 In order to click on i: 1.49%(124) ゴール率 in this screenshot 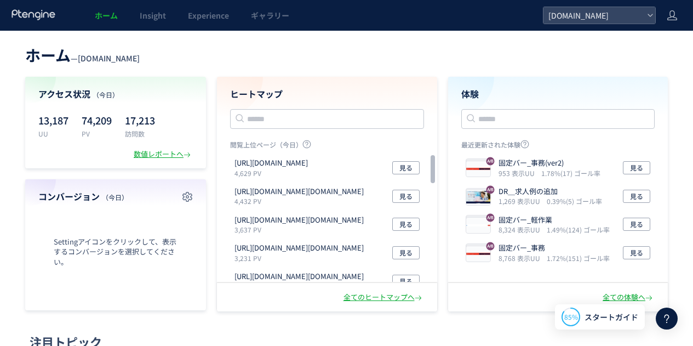, I will do `click(578, 229)`.